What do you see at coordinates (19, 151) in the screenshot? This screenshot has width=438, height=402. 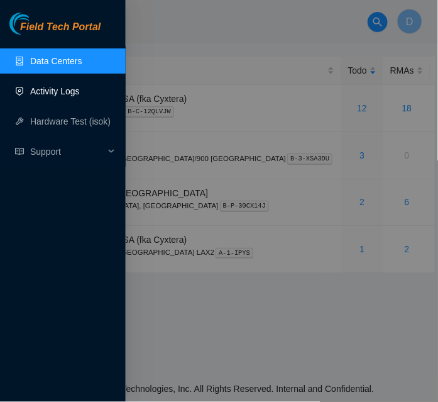 I see `span: read` at bounding box center [19, 151].